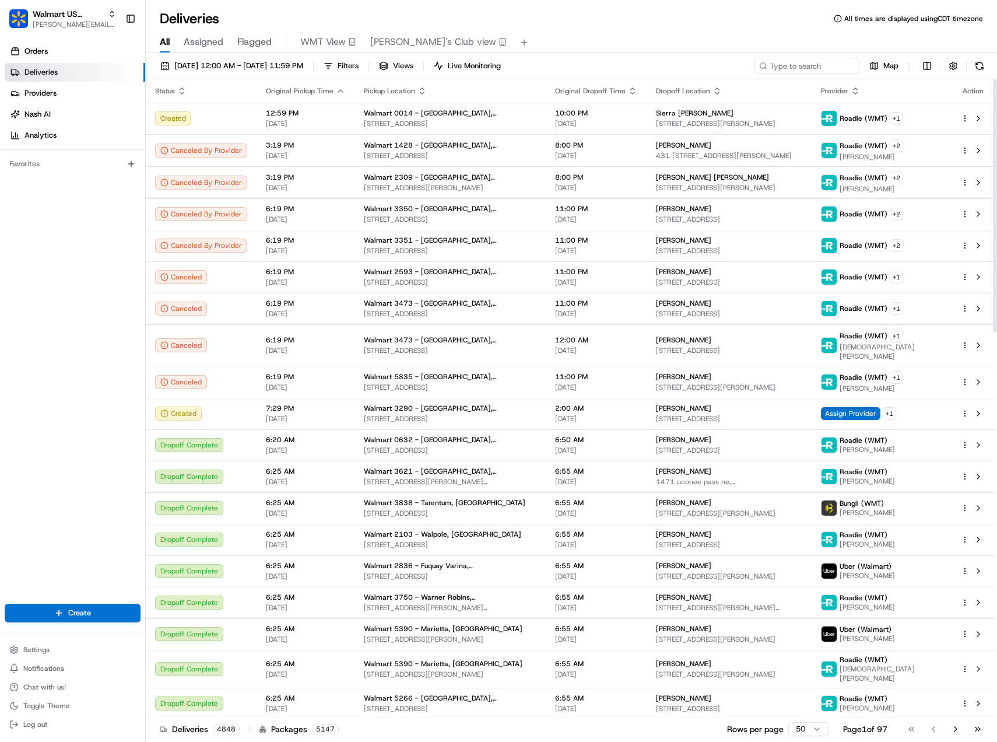  What do you see at coordinates (829, 508) in the screenshot?
I see `img: profile_bungii_partner.png` at bounding box center [829, 508].